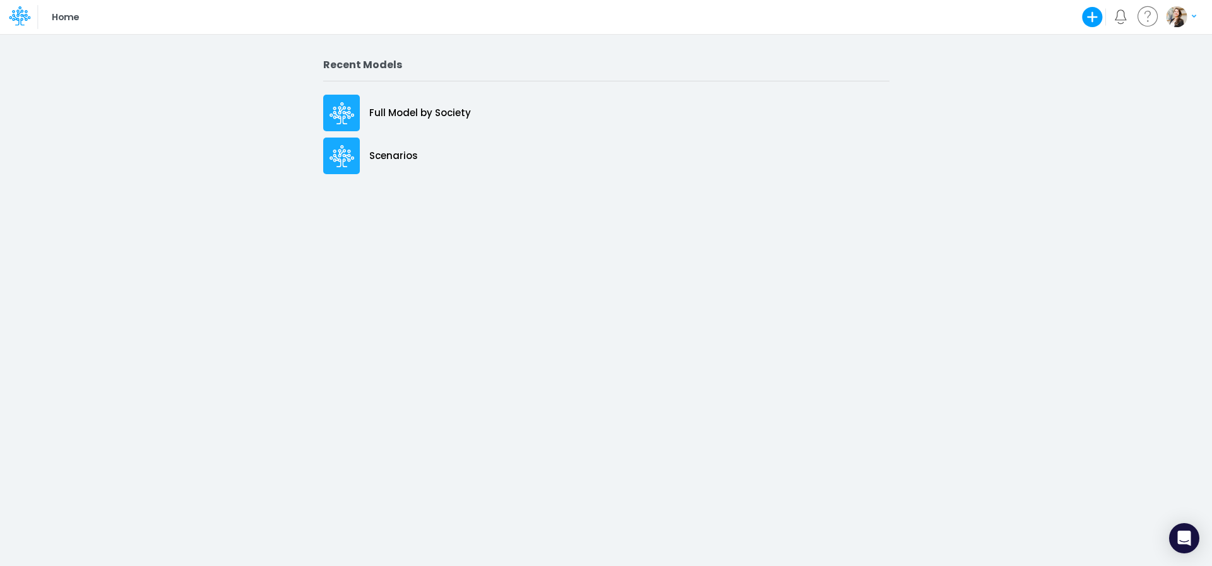 The width and height of the screenshot is (1212, 566). What do you see at coordinates (606, 156) in the screenshot?
I see `a: Scenarios` at bounding box center [606, 156].